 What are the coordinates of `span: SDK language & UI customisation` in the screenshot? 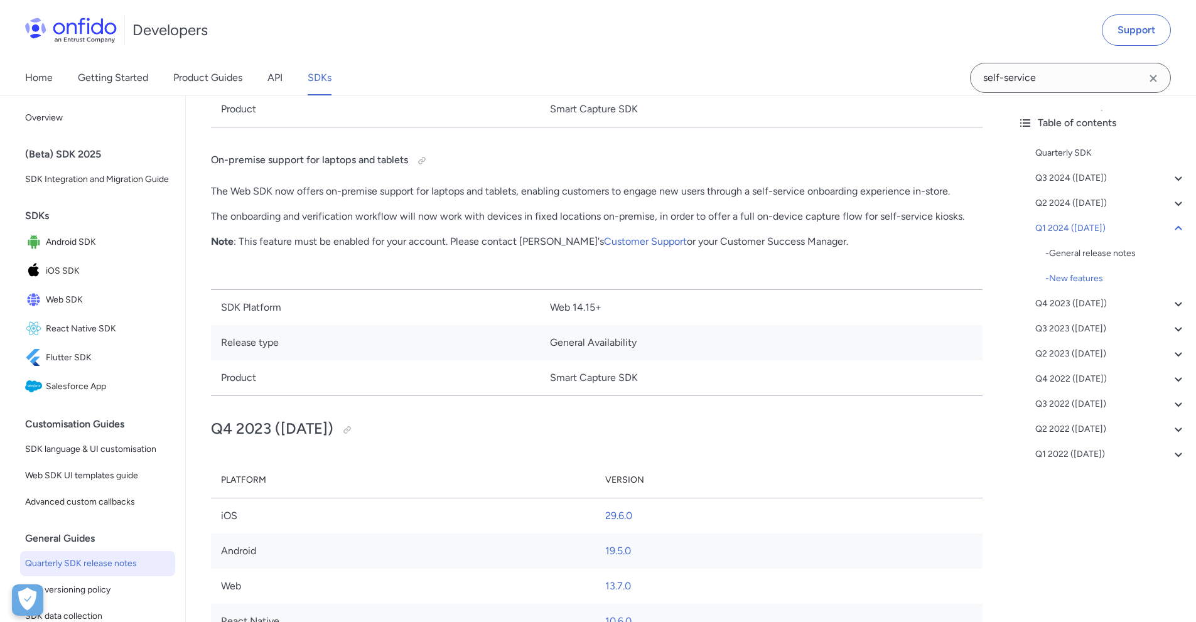 It's located at (97, 450).